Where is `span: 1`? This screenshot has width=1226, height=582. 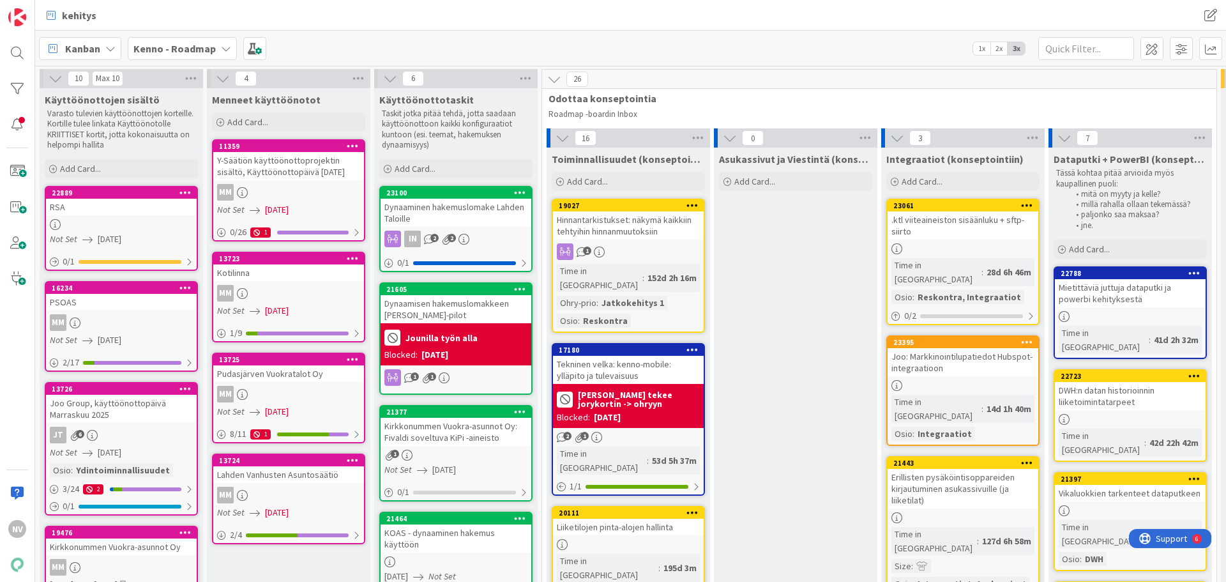 span: 1 is located at coordinates (414, 376).